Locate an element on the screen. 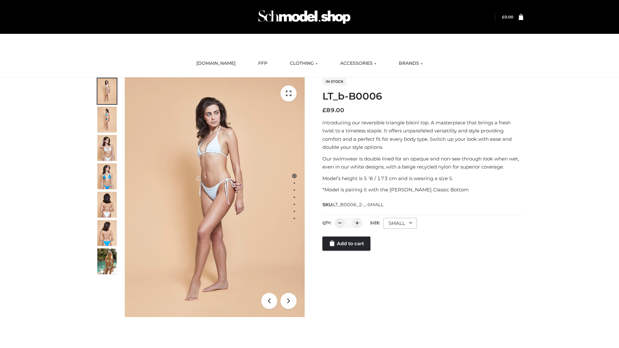  img: Schmodel Admin 964 is located at coordinates (304, 17).